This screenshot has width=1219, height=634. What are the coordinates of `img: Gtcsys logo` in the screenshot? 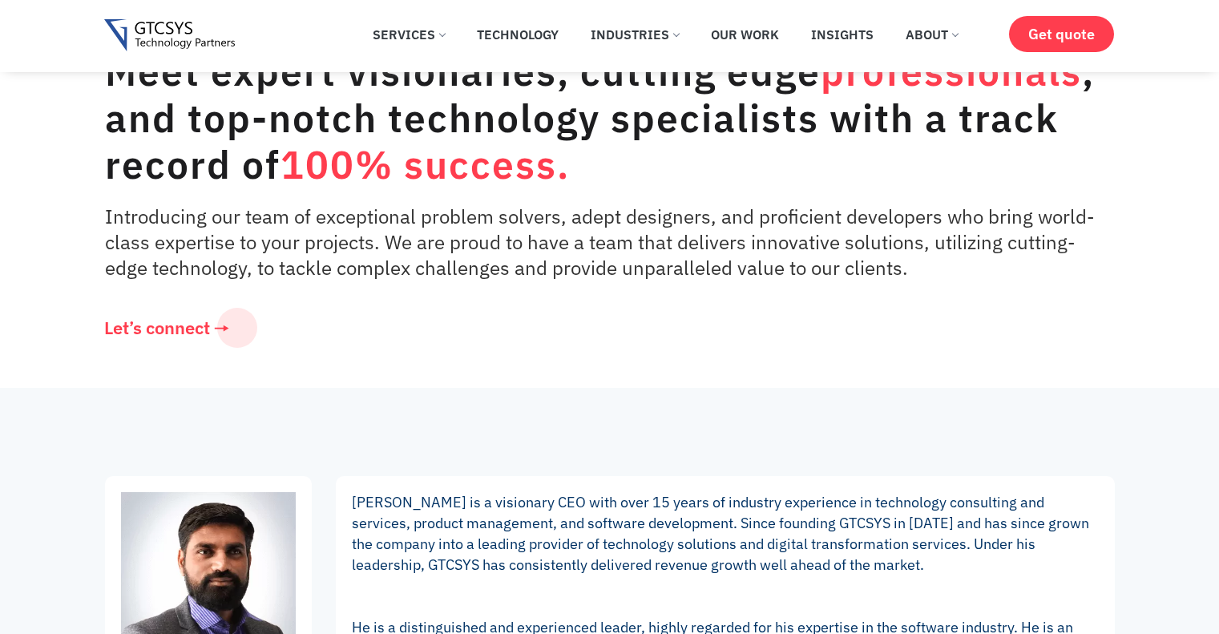 It's located at (169, 35).